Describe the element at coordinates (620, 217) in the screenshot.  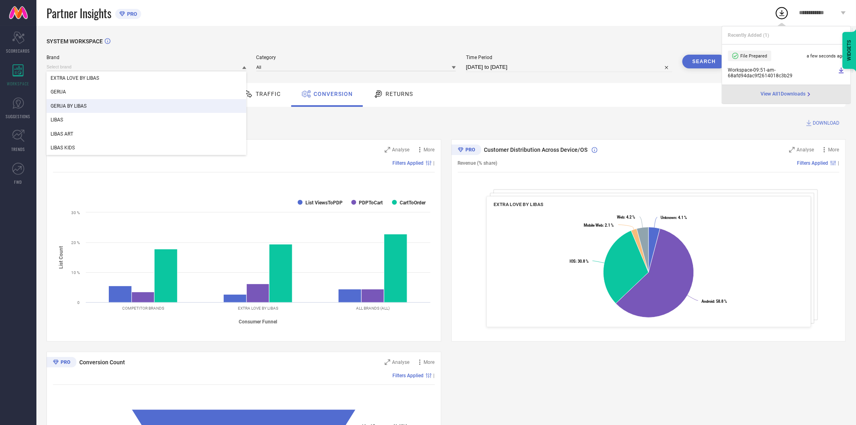
I see `tspan: Web` at that location.